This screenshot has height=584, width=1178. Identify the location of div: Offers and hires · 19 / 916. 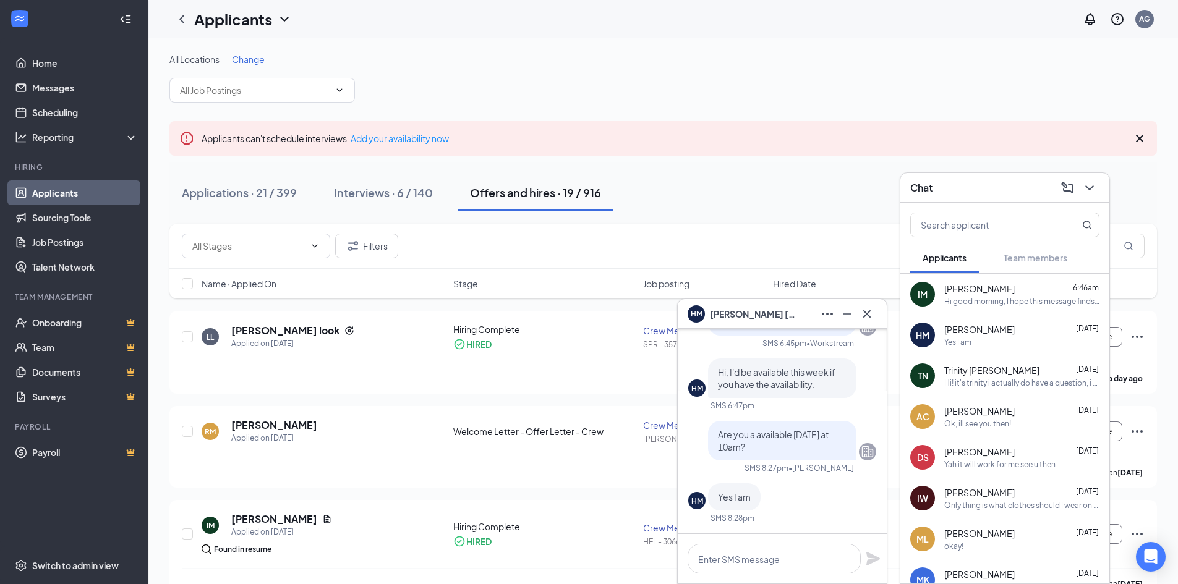
(535, 192).